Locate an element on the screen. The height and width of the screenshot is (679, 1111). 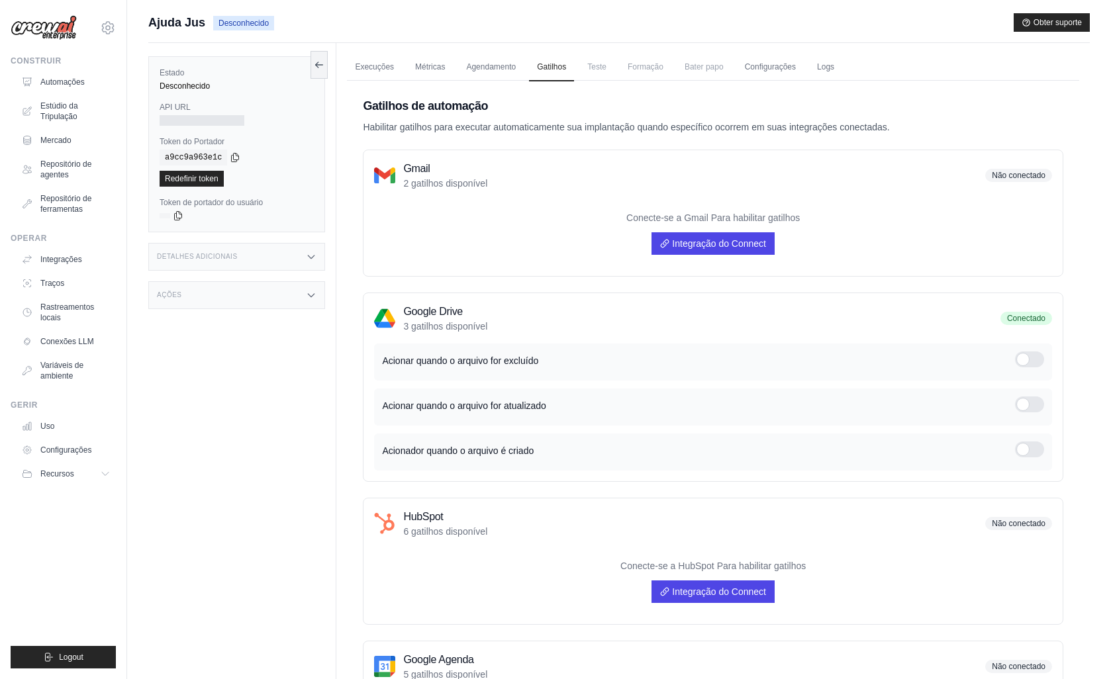
span: Recursos is located at coordinates (57, 474).